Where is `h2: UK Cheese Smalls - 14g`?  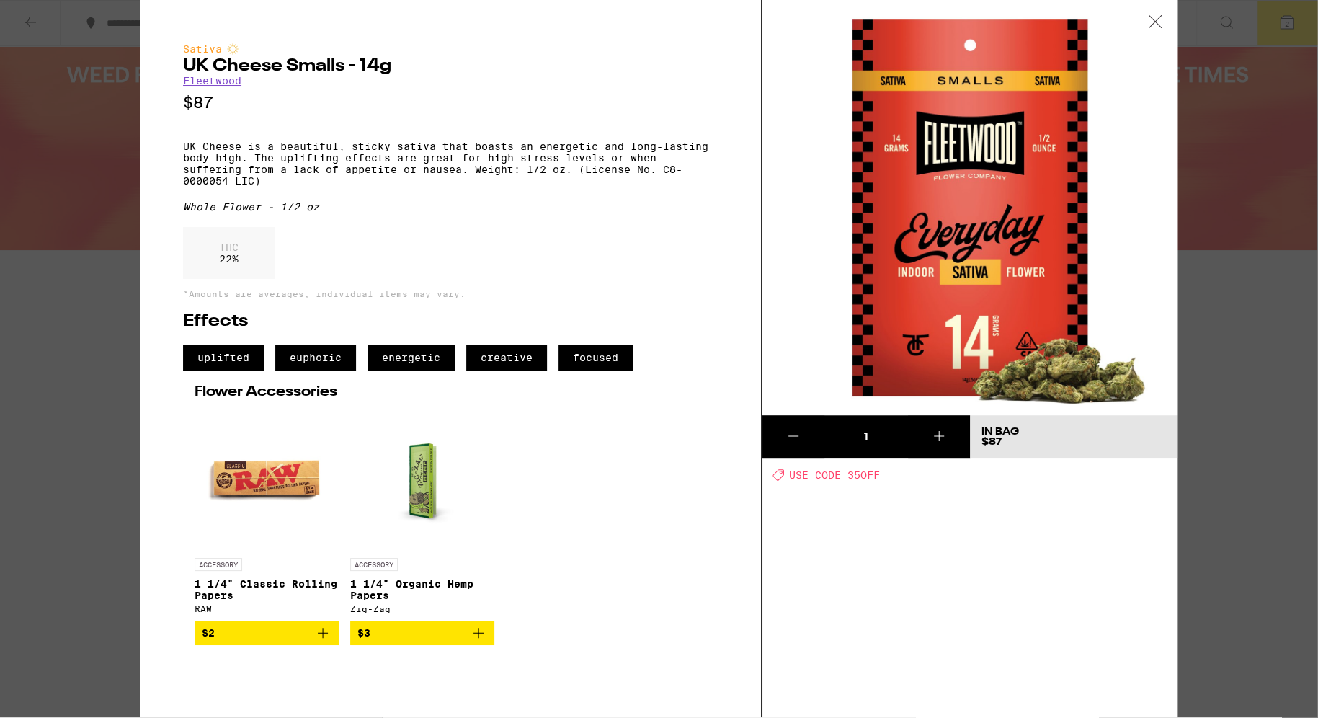 h2: UK Cheese Smalls - 14g is located at coordinates (451, 66).